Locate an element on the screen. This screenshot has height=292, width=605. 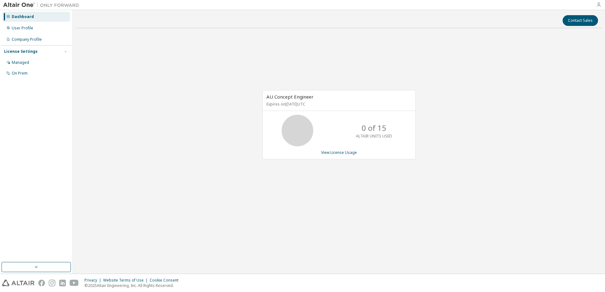
p: © 2025 Altair Engineering, Inc. All Rights Reserved. is located at coordinates (133, 286).